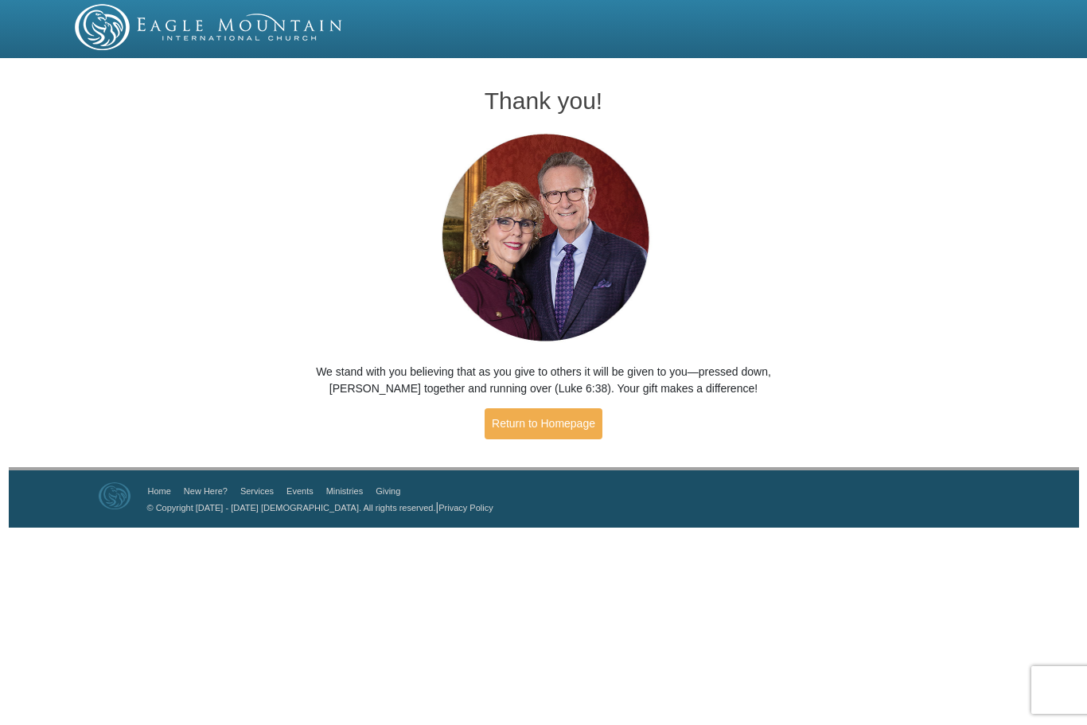 Image resolution: width=1087 pixels, height=725 pixels. I want to click on h1: Thank you!, so click(544, 100).